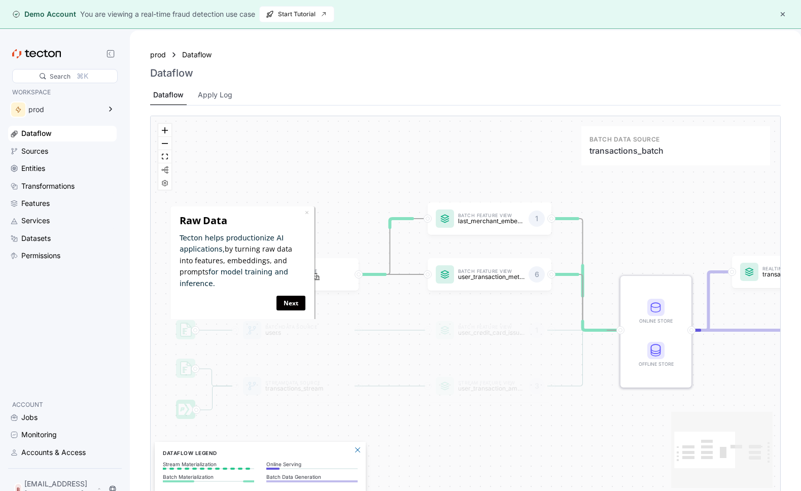  I want to click on div: Accounts & Access, so click(53, 453).